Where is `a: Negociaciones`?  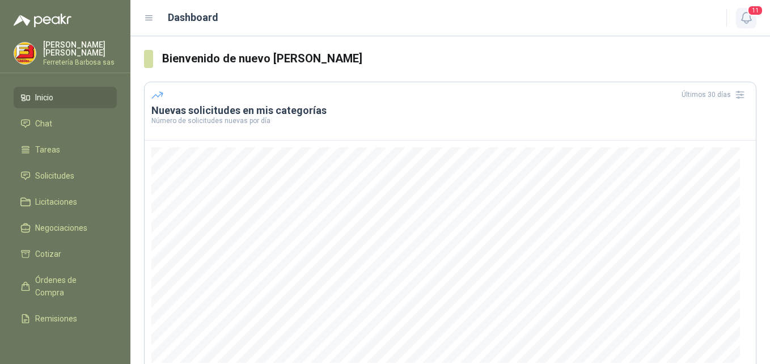 a: Negociaciones is located at coordinates (65, 228).